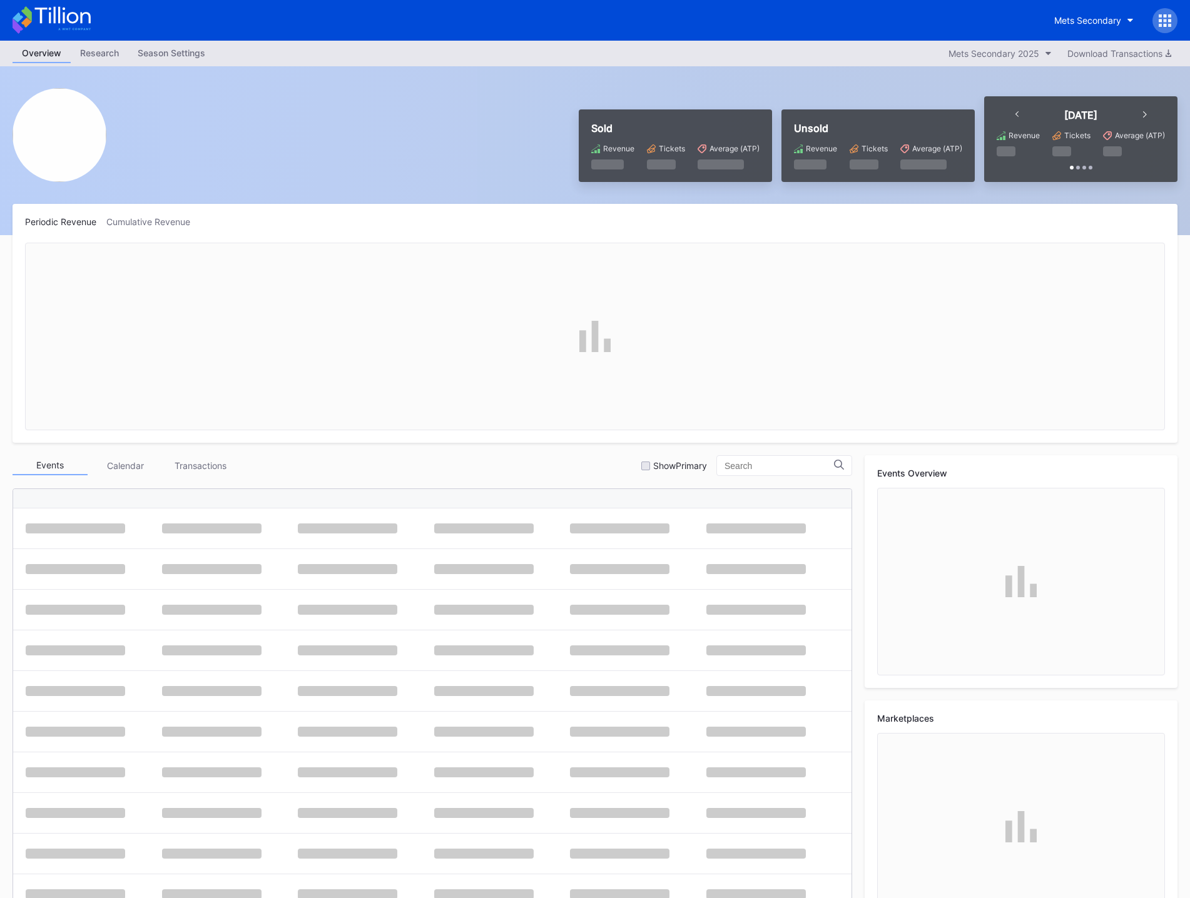 This screenshot has height=898, width=1190. Describe the element at coordinates (1093, 20) in the screenshot. I see `button: Mets Secondary` at that location.